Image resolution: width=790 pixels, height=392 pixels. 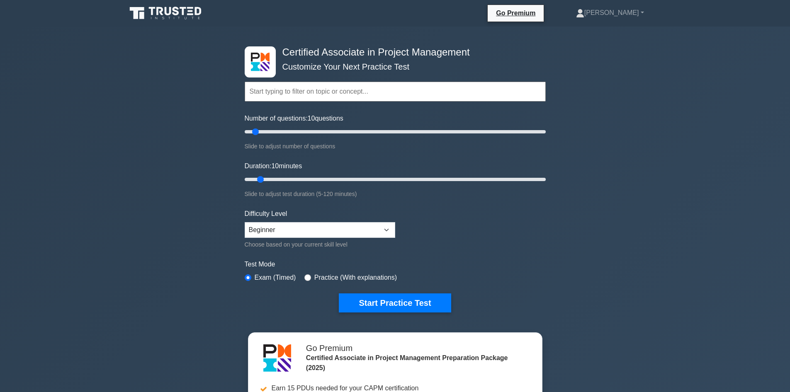 What do you see at coordinates (273, 166) in the screenshot?
I see `label: Duration: minutes` at bounding box center [273, 166].